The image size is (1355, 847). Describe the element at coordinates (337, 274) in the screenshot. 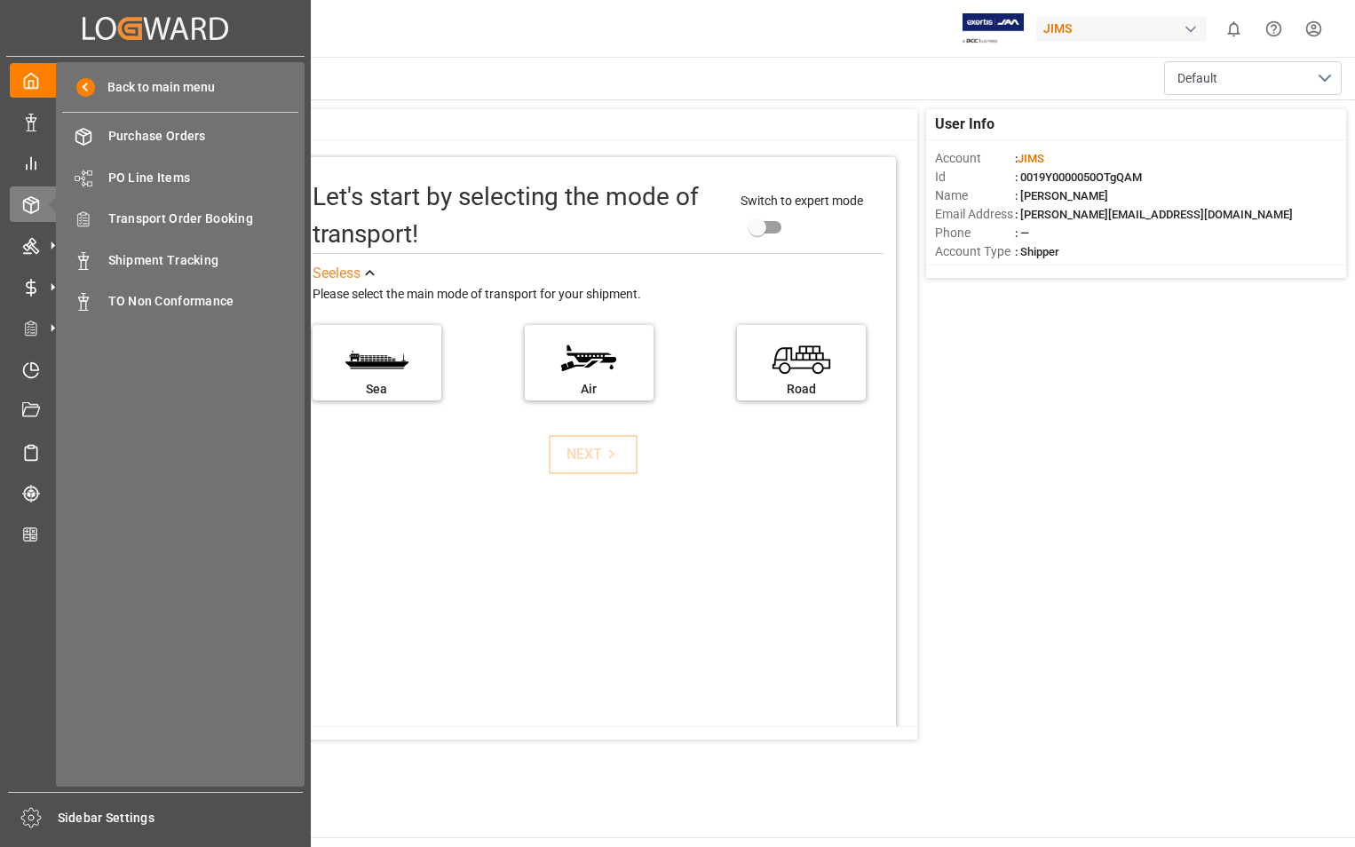

I see `div: See less` at that location.